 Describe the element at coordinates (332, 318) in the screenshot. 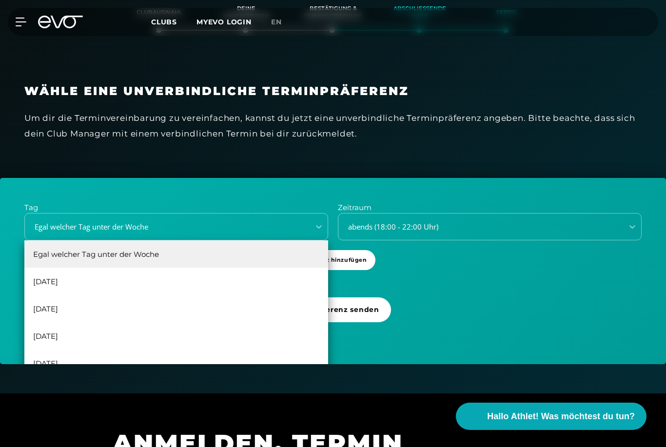

I see `a: Terminpräferenz senden` at that location.